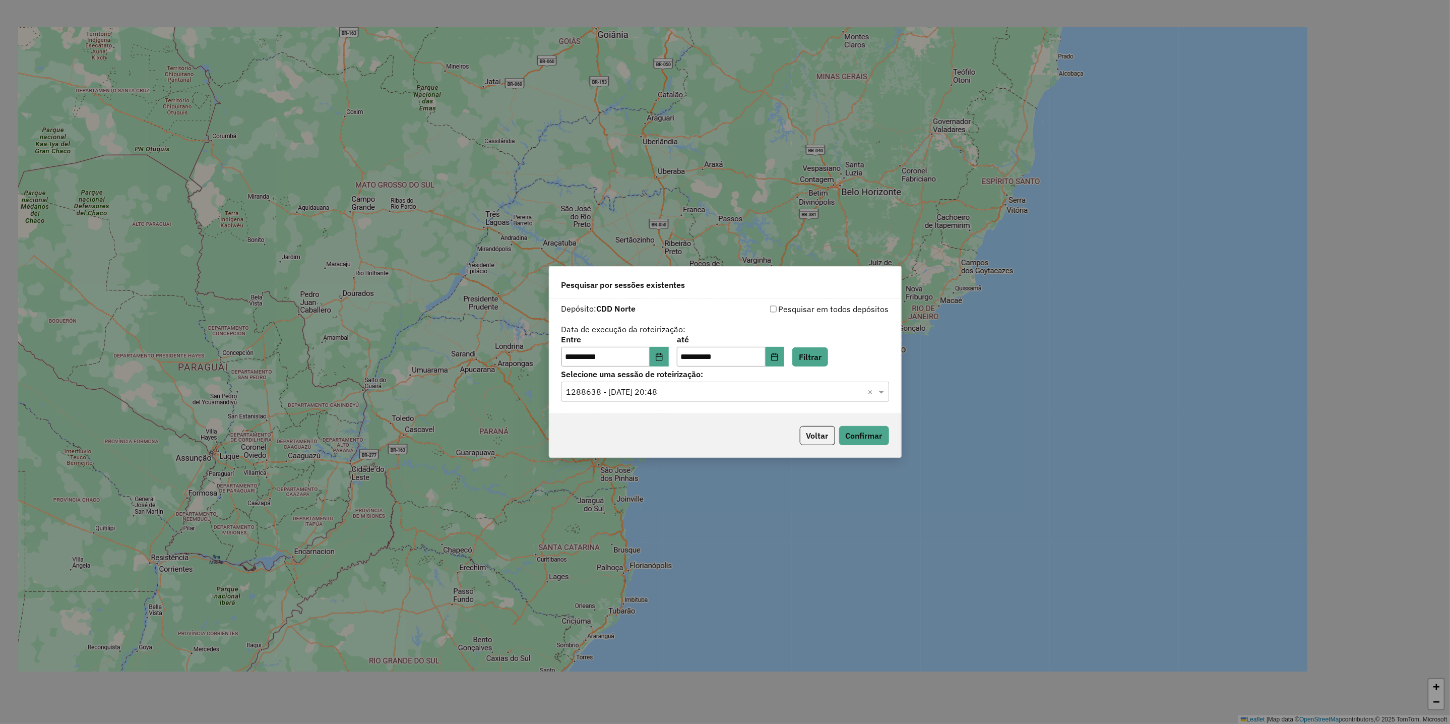 This screenshot has width=1450, height=724. What do you see at coordinates (616, 308) in the screenshot?
I see `strong: CDD Norte` at bounding box center [616, 308].